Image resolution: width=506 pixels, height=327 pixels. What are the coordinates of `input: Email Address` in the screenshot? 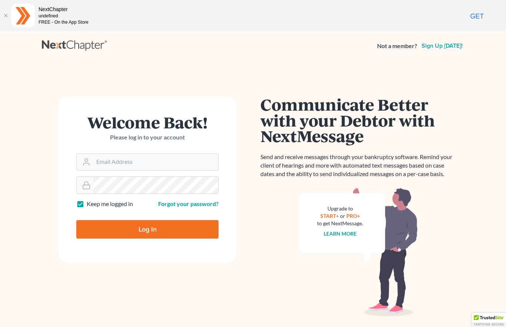 It's located at (156, 162).